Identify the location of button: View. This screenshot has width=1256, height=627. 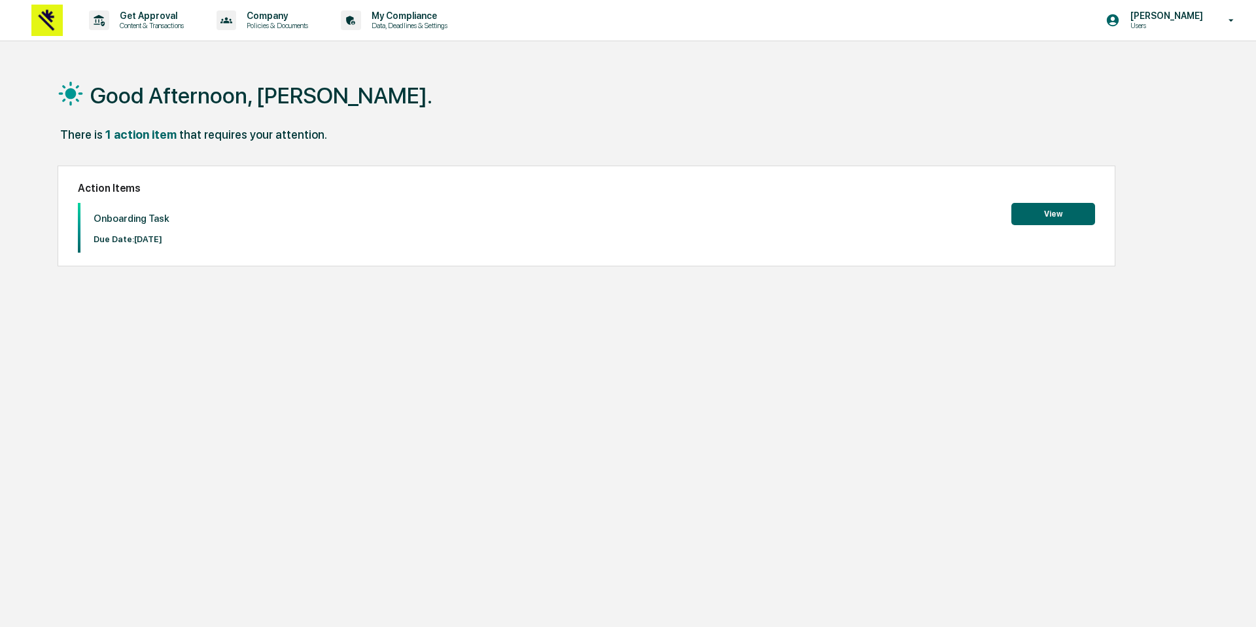
(1053, 214).